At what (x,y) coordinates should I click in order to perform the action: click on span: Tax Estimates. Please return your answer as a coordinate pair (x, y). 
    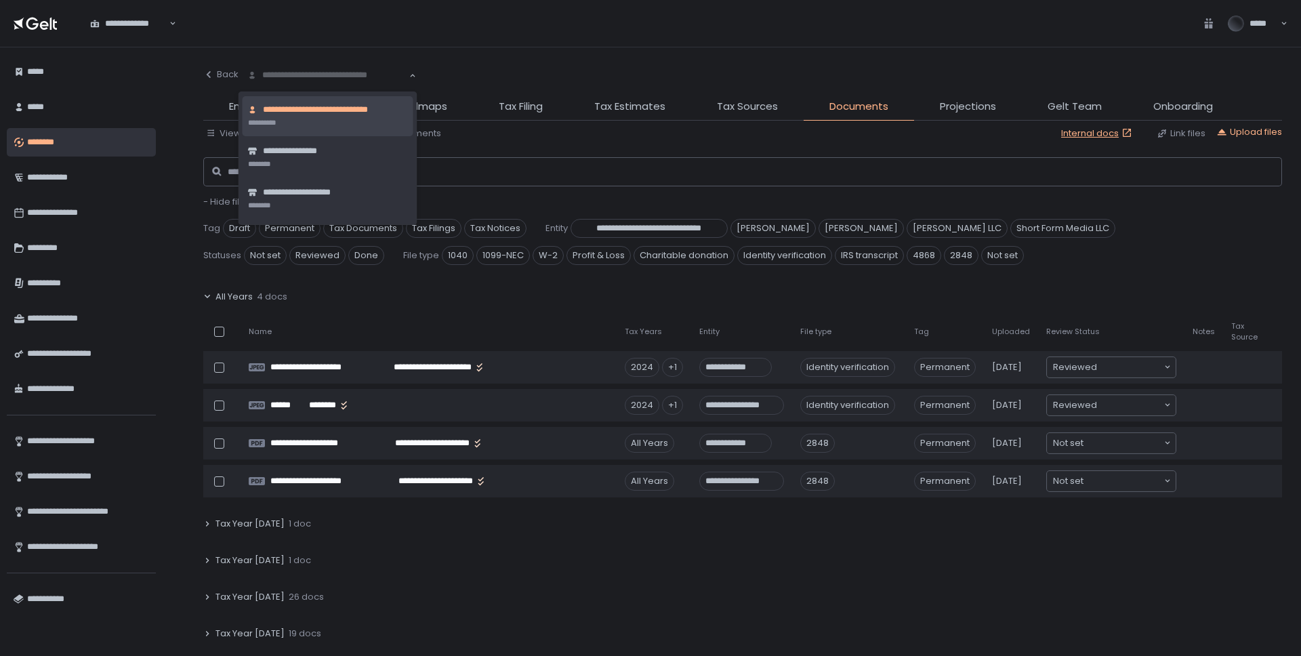
    Looking at the image, I should click on (630, 106).